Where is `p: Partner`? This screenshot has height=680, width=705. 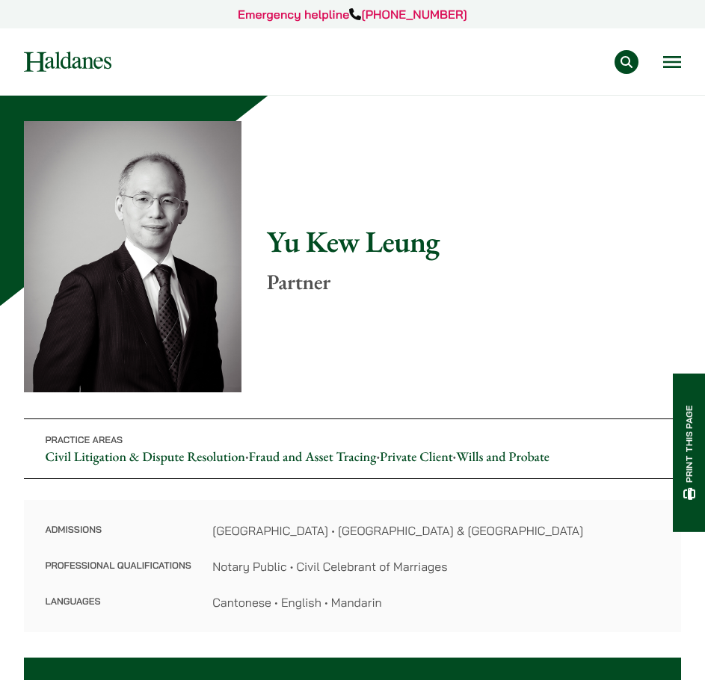
p: Partner is located at coordinates (474, 283).